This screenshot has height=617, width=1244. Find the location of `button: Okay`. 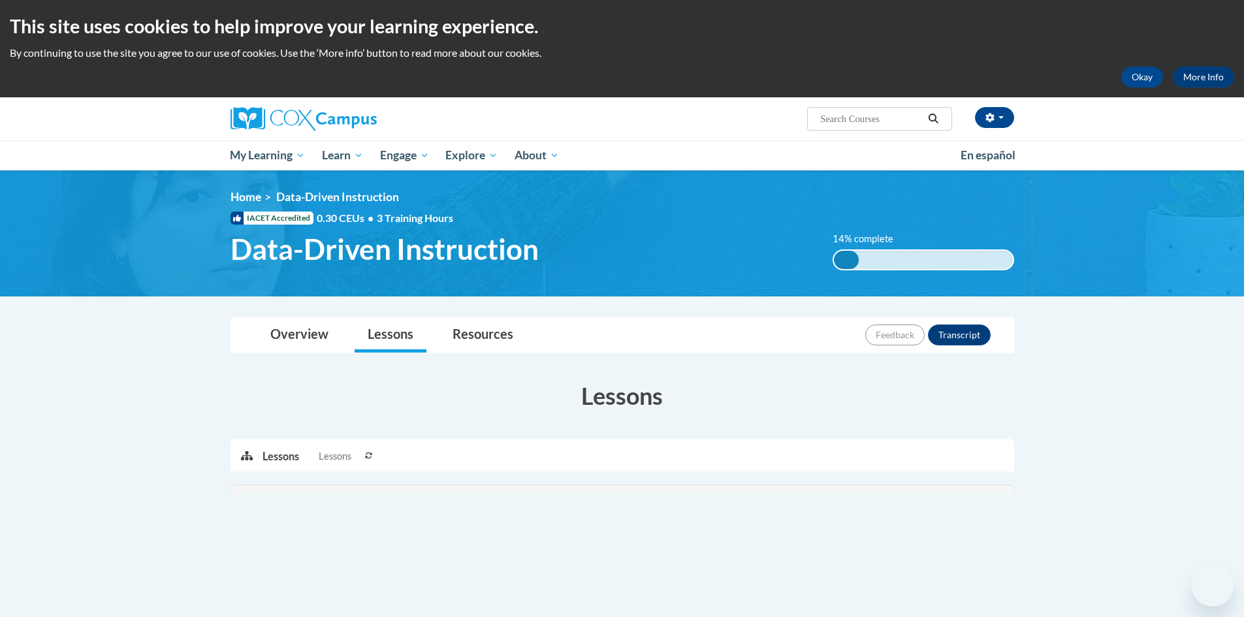

button: Okay is located at coordinates (1142, 77).